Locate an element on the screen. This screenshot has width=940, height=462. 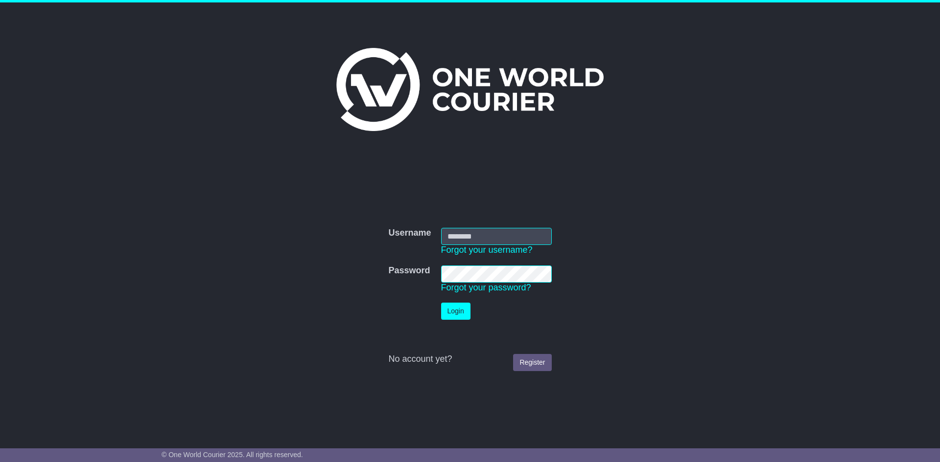
a: Forgot your password? is located at coordinates (486, 288).